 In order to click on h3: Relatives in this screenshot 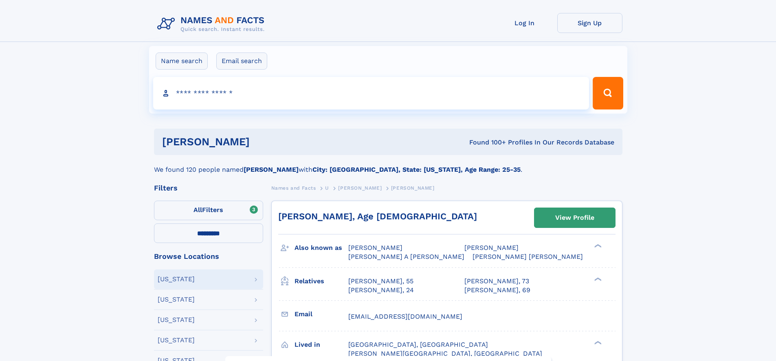, I will do `click(321, 281)`.